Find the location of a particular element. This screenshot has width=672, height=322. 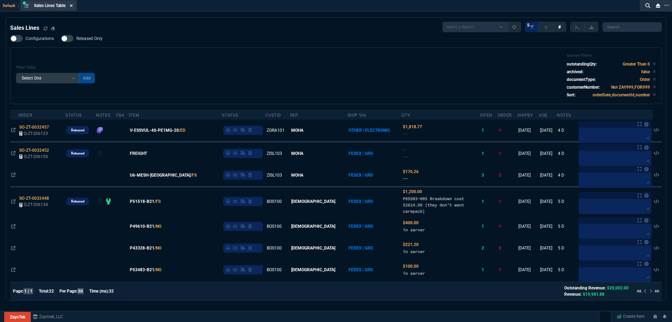

p: archived: is located at coordinates (575, 72).